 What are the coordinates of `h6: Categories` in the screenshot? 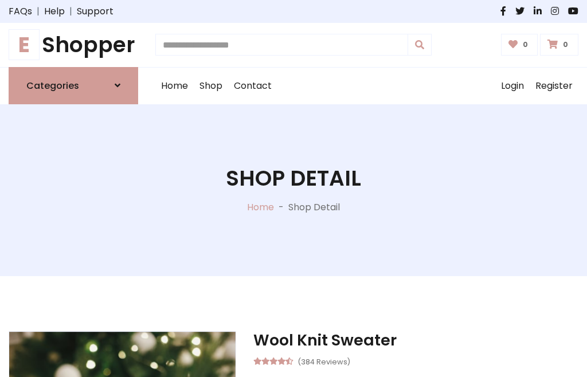 It's located at (53, 85).